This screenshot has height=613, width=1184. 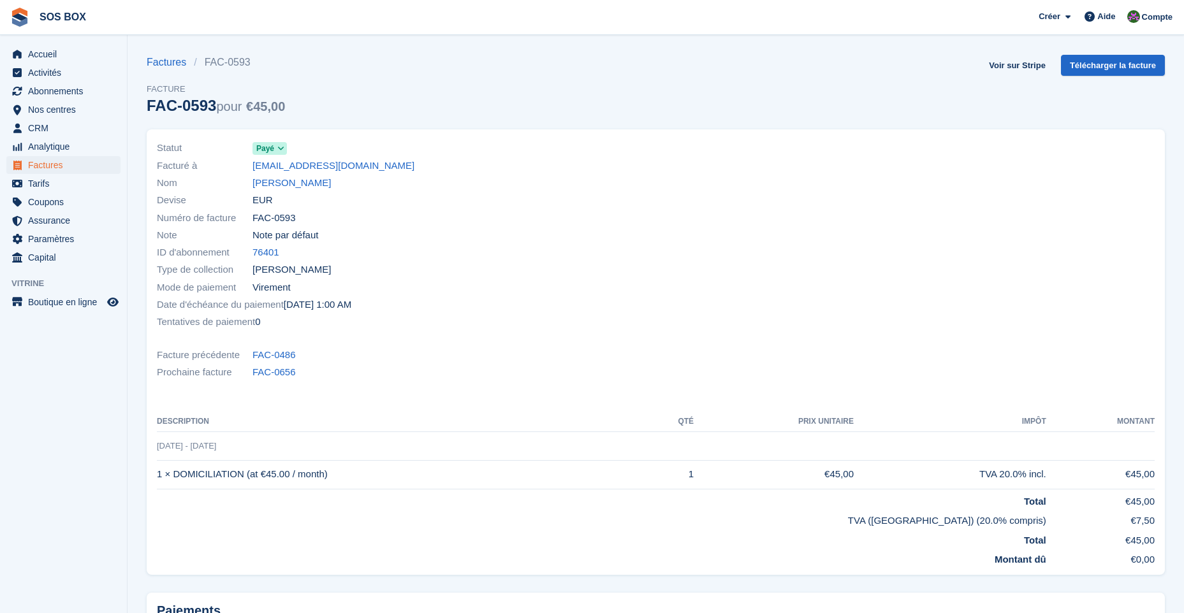 What do you see at coordinates (205, 270) in the screenshot?
I see `span: Type de collection` at bounding box center [205, 270].